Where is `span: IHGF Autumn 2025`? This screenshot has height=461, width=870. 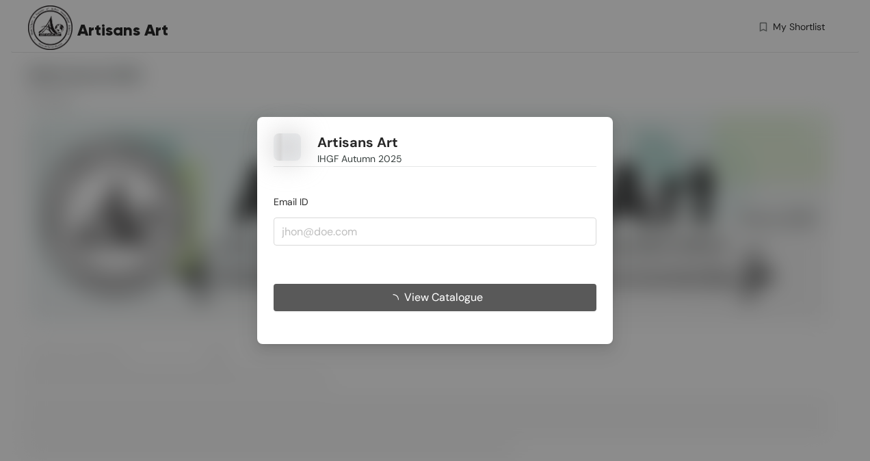 span: IHGF Autumn 2025 is located at coordinates (360, 159).